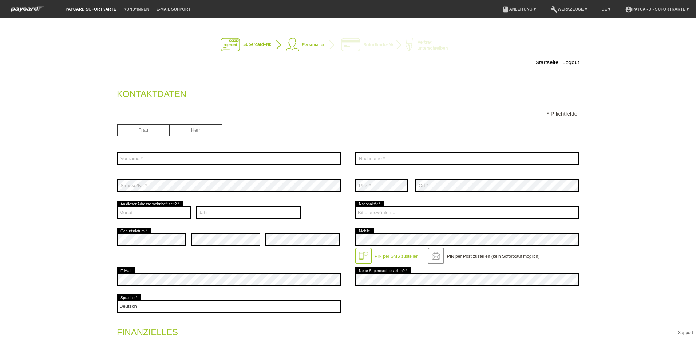 The image size is (696, 337). Describe the element at coordinates (136, 9) in the screenshot. I see `a: Kund*innen` at that location.